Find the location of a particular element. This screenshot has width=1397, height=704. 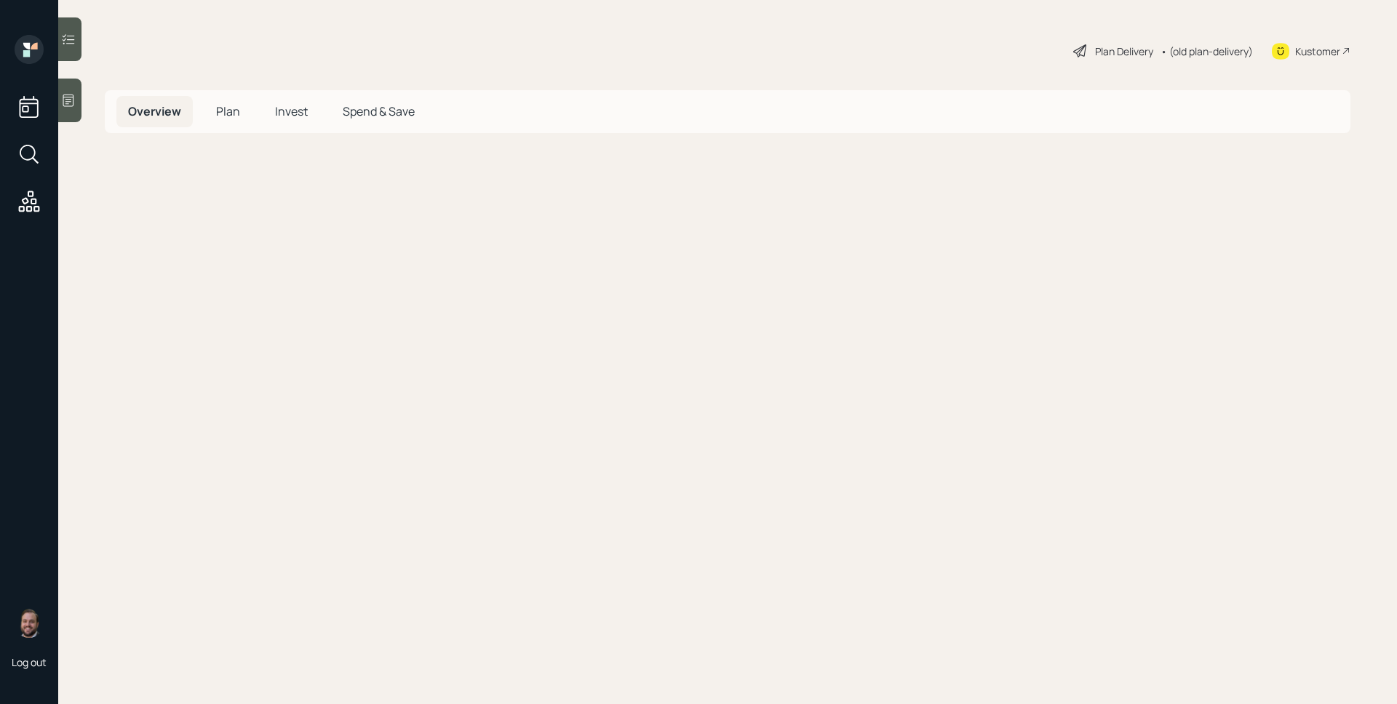

span: Overview is located at coordinates (154, 111).